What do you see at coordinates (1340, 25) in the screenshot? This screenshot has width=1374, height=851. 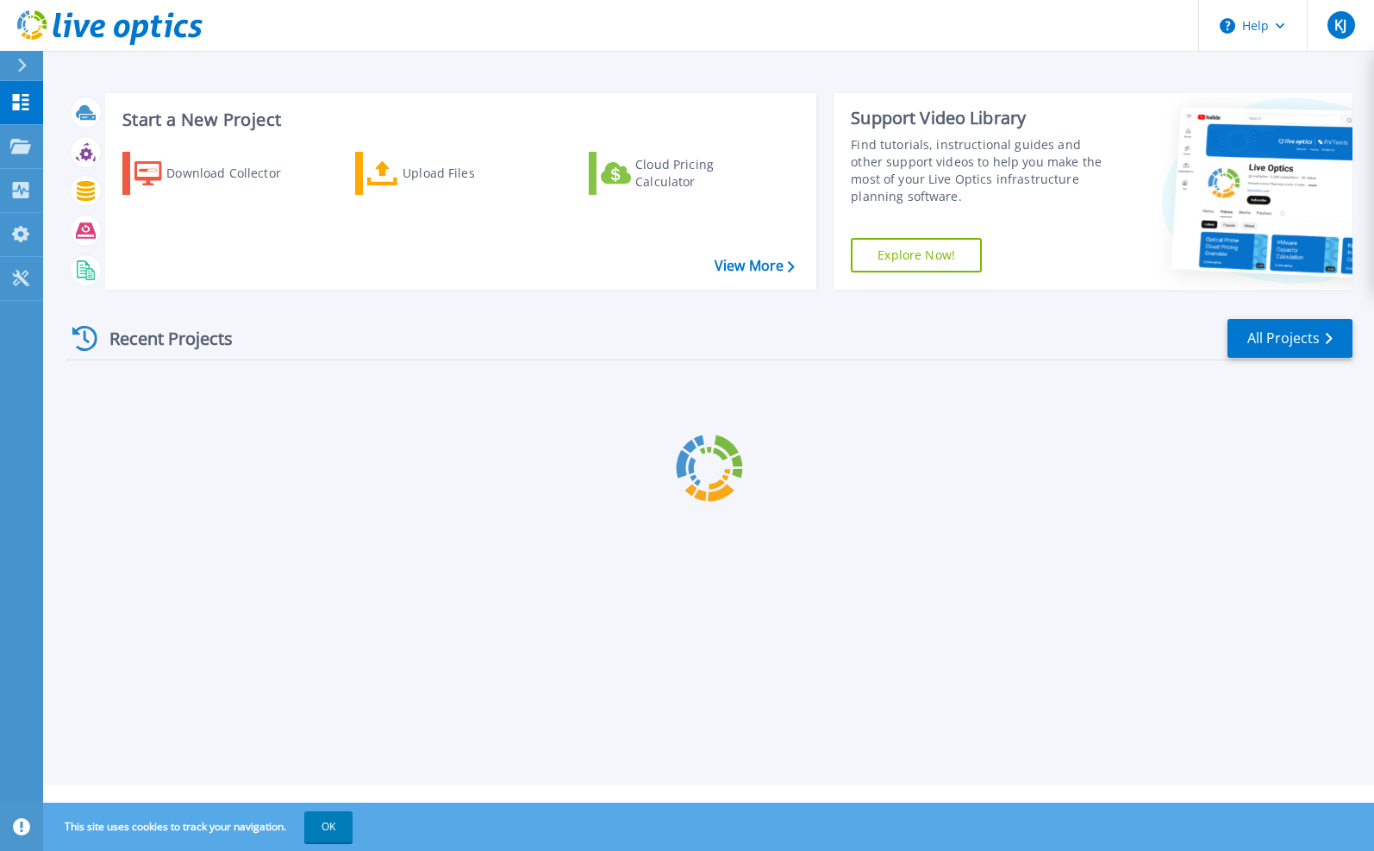 I see `span: KJ` at bounding box center [1340, 25].